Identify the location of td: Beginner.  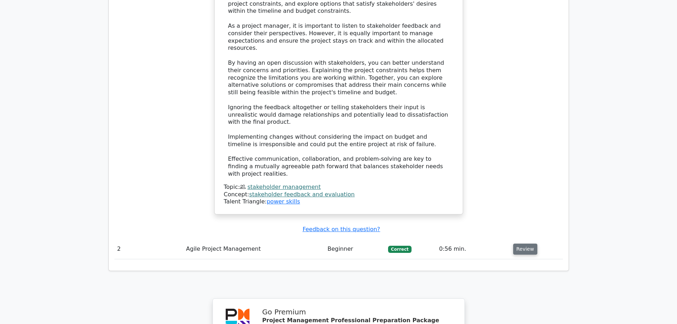
(355, 249).